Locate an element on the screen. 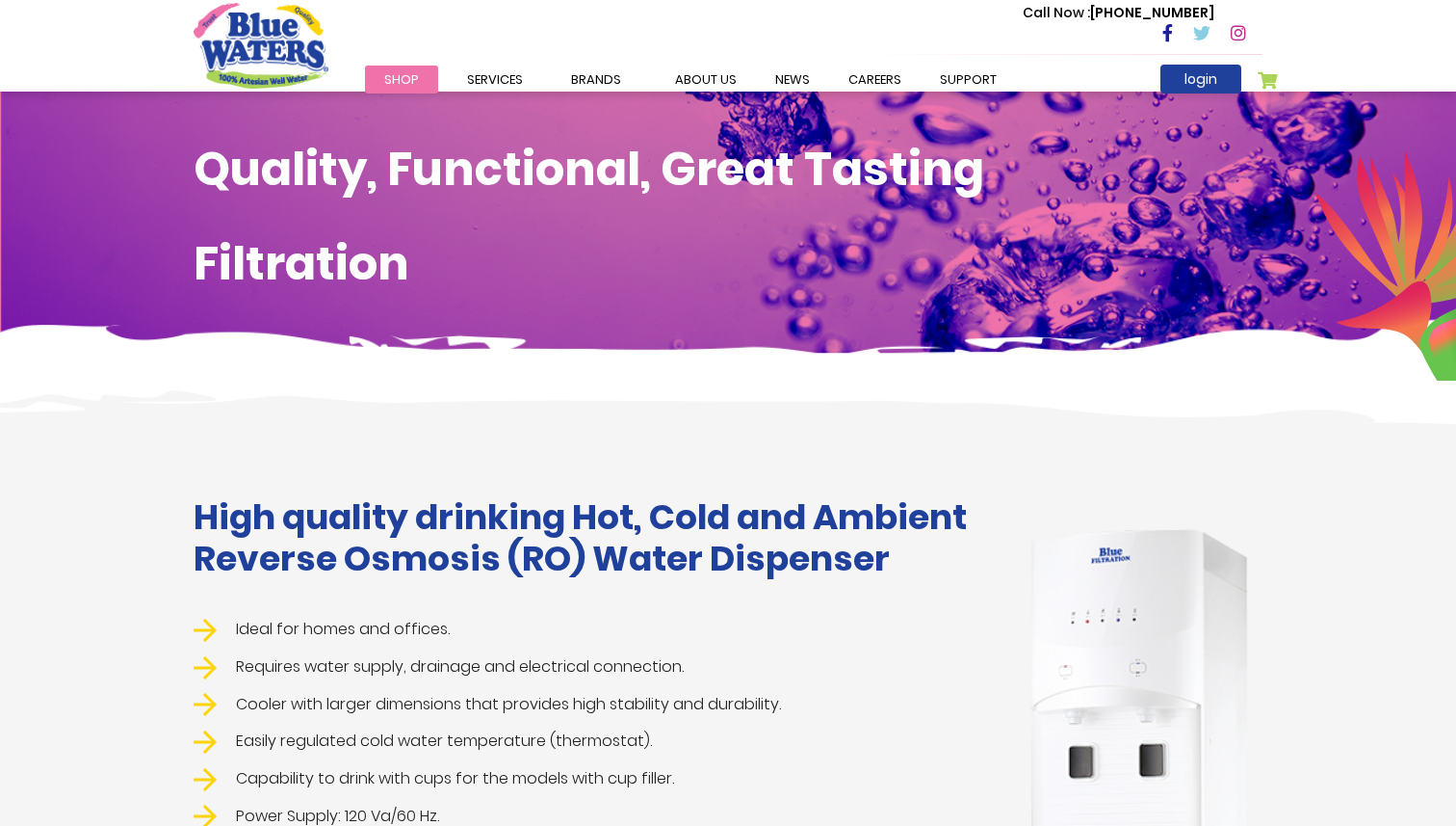 Image resolution: width=1456 pixels, height=826 pixels. a: store logo is located at coordinates (261, 45).